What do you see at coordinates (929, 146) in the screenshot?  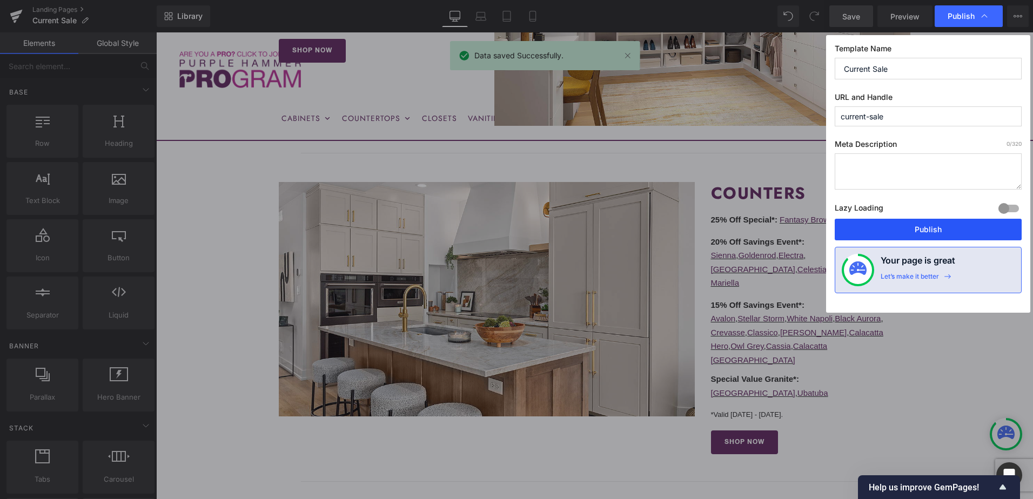 I see `label: Meta Description` at bounding box center [929, 146].